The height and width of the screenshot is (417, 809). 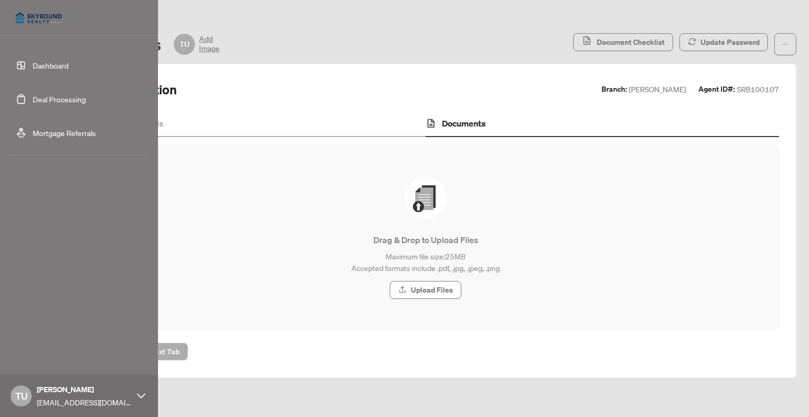 I want to click on p: Maximum file size: 25 MB Accepted formats include .pdf, .jpg, .jpeg, .png, so click(x=426, y=262).